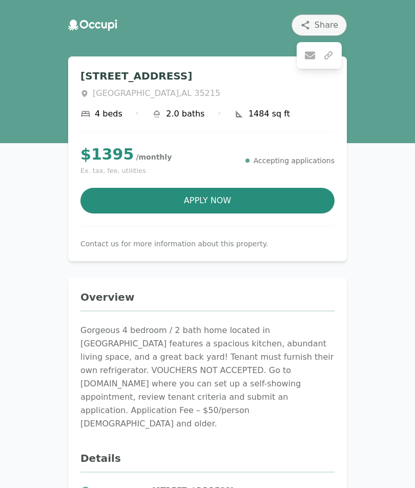 The height and width of the screenshot is (488, 415). Describe the element at coordinates (126, 170) in the screenshot. I see `small: Ex. tax, fee, utilities` at that location.